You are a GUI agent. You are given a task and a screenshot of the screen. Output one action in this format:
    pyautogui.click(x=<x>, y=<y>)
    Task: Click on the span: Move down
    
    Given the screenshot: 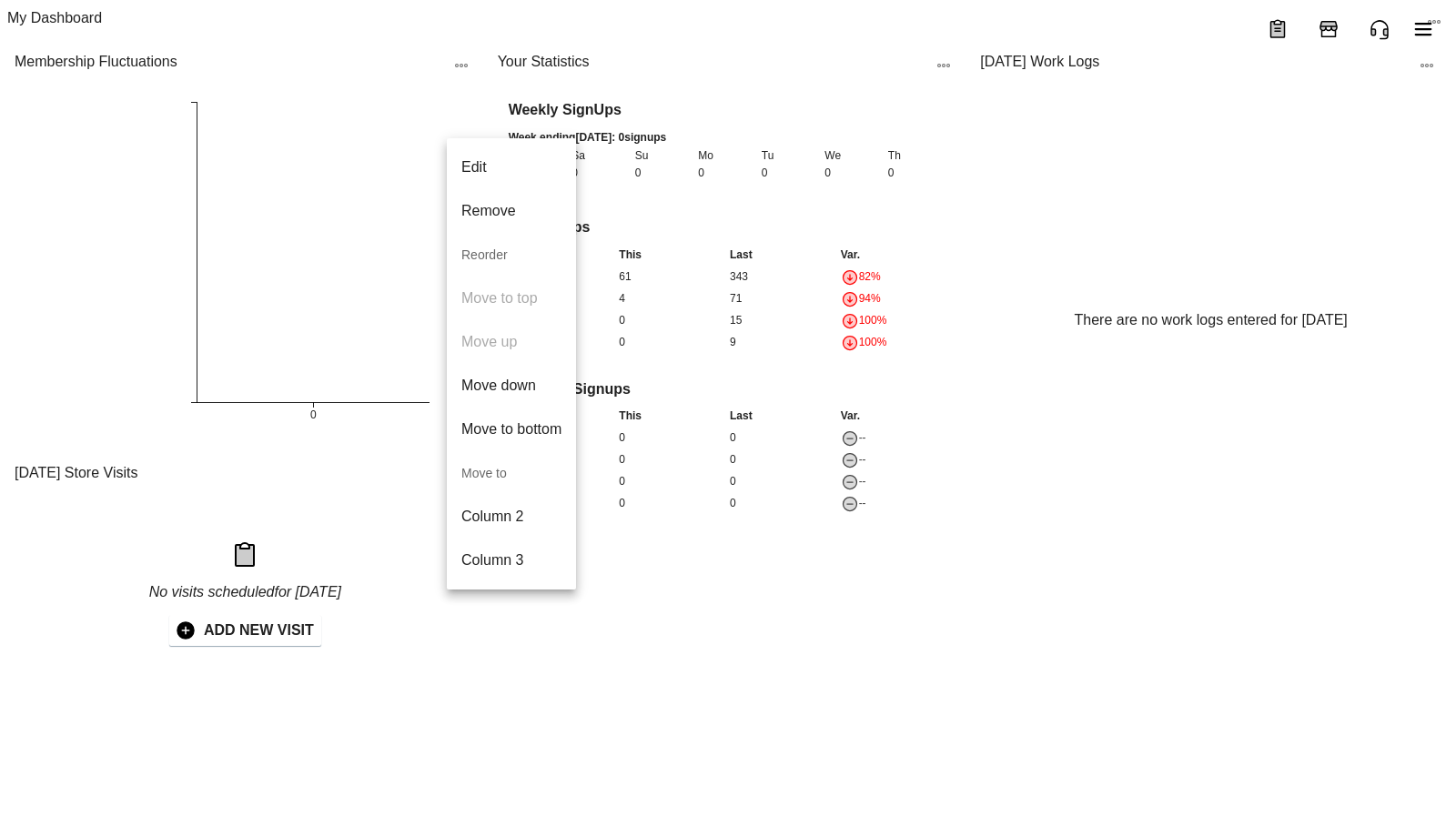 What is the action you would take?
    pyautogui.click(x=511, y=386)
    